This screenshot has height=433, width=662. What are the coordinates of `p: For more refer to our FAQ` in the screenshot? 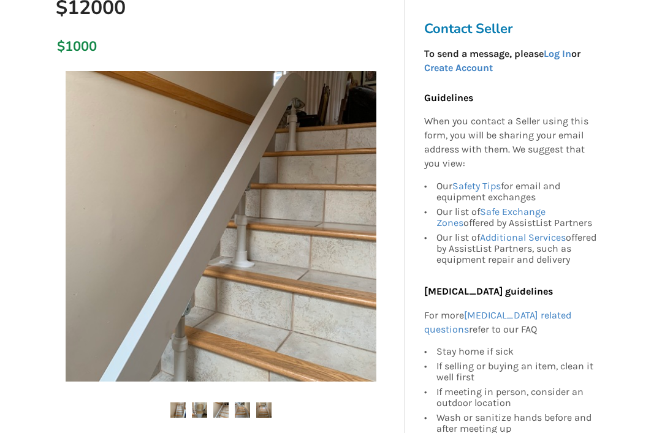 It's located at (512, 323).